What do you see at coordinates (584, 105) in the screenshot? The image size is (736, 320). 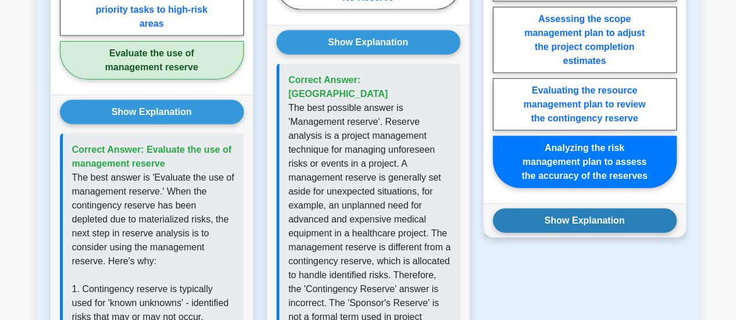 I see `label: Evaluating the resource management plan to review the contingency reserve` at bounding box center [584, 105].